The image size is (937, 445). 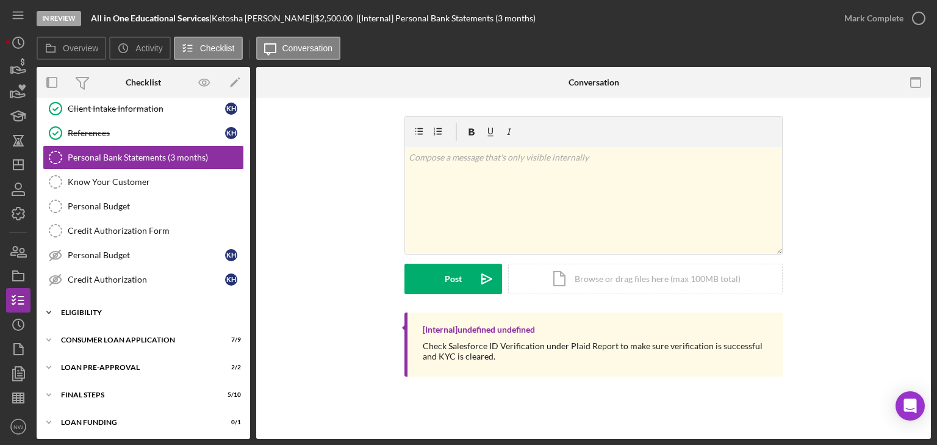 I want to click on div: Know Your Customer, so click(x=156, y=182).